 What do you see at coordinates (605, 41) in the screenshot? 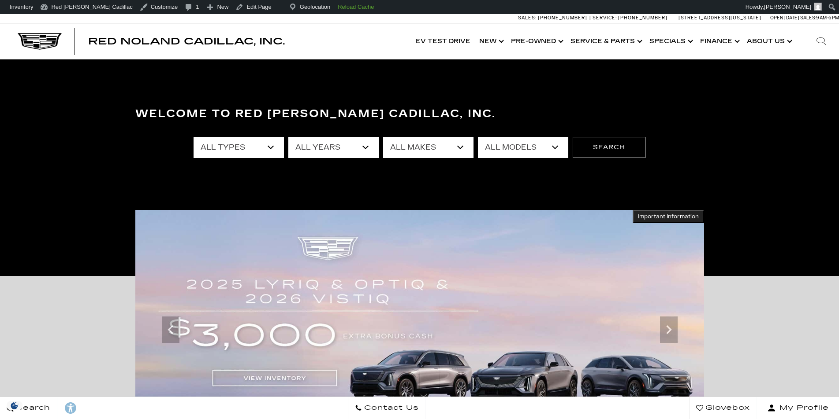
I see `a: Service & Parts` at bounding box center [605, 41].